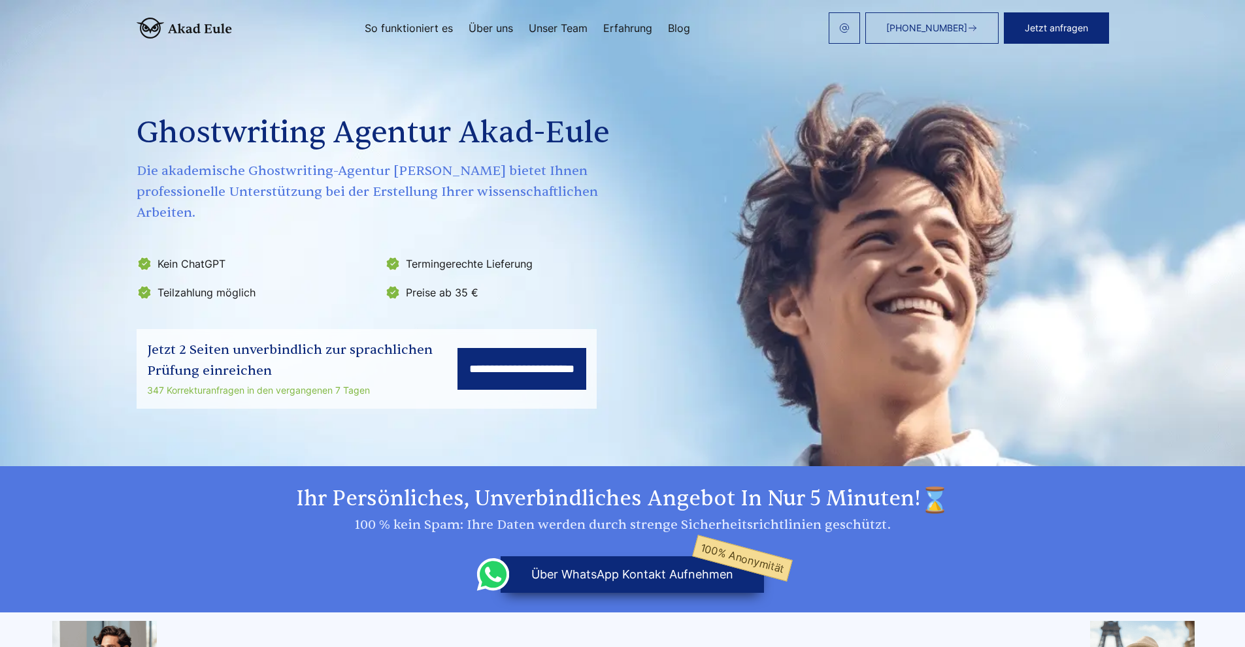  What do you see at coordinates (505, 293) in the screenshot?
I see `li: Preise ab 35 €` at bounding box center [505, 293].